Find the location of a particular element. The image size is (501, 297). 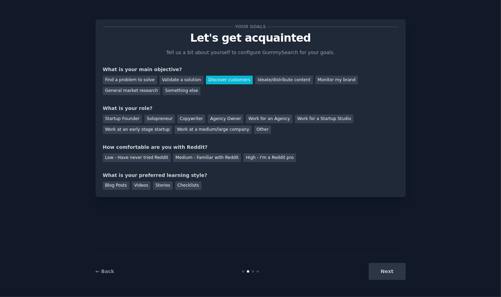

p: Let's get acquainted is located at coordinates (251, 38).